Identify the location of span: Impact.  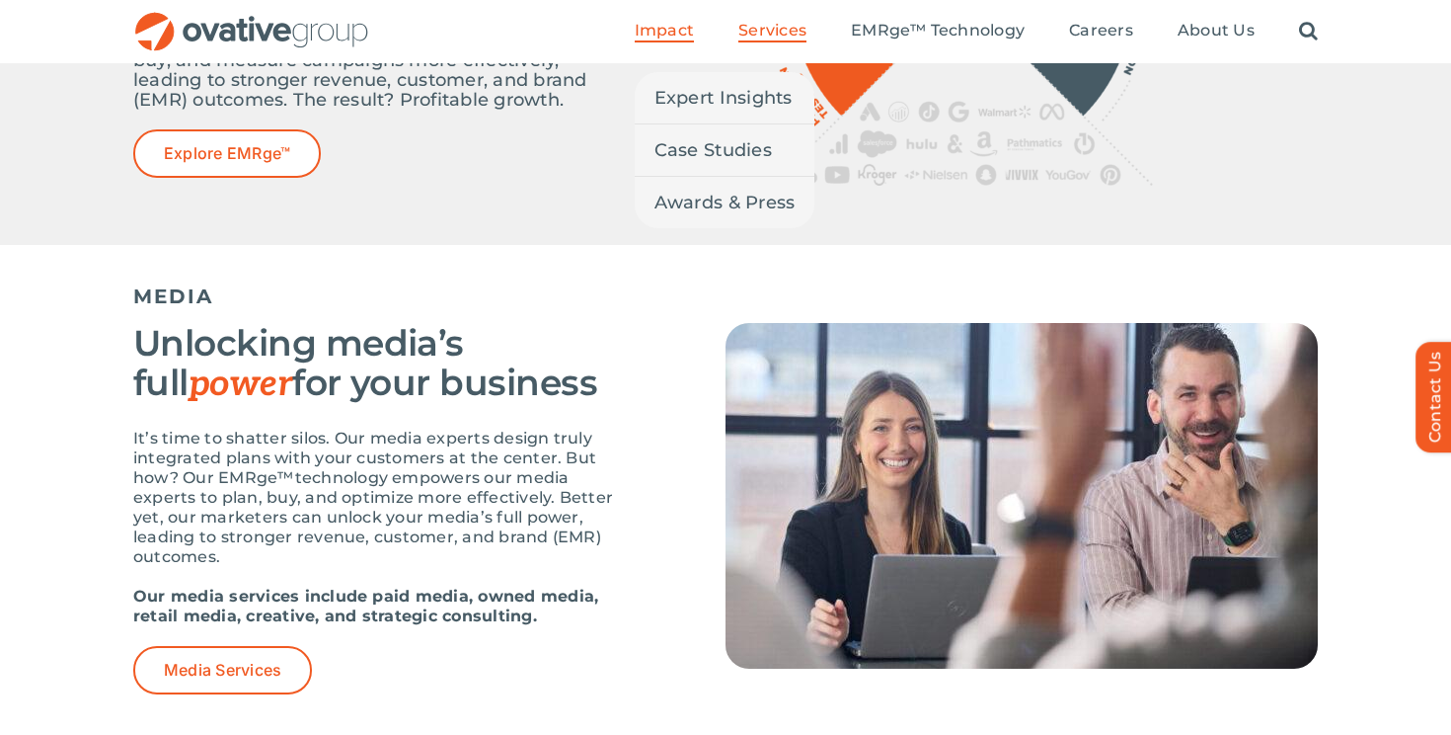
(665, 31).